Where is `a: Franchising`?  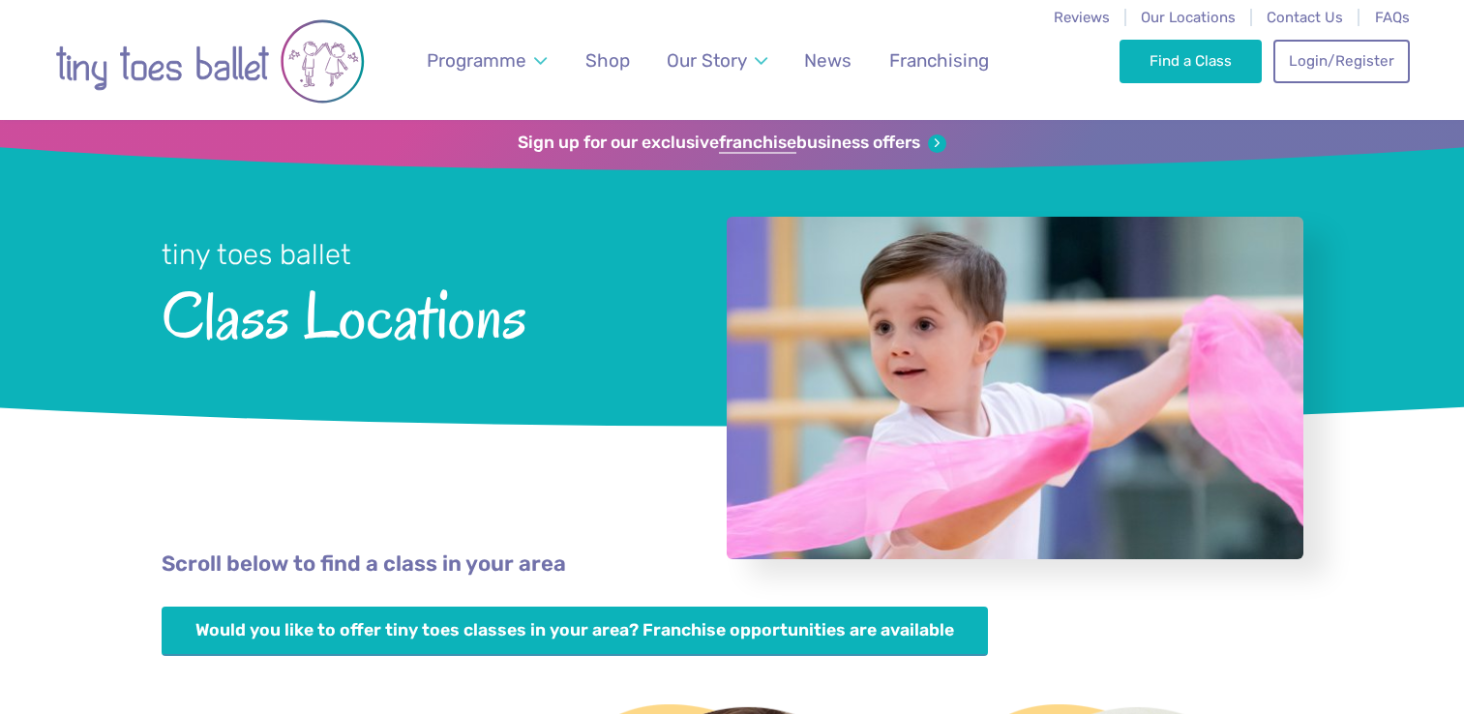
a: Franchising is located at coordinates (939, 60).